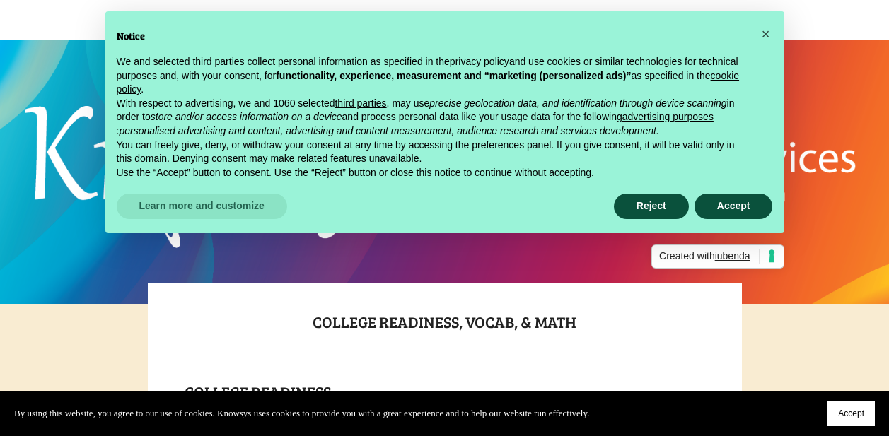  Describe the element at coordinates (717, 257) in the screenshot. I see `a: Created withiubenda` at that location.